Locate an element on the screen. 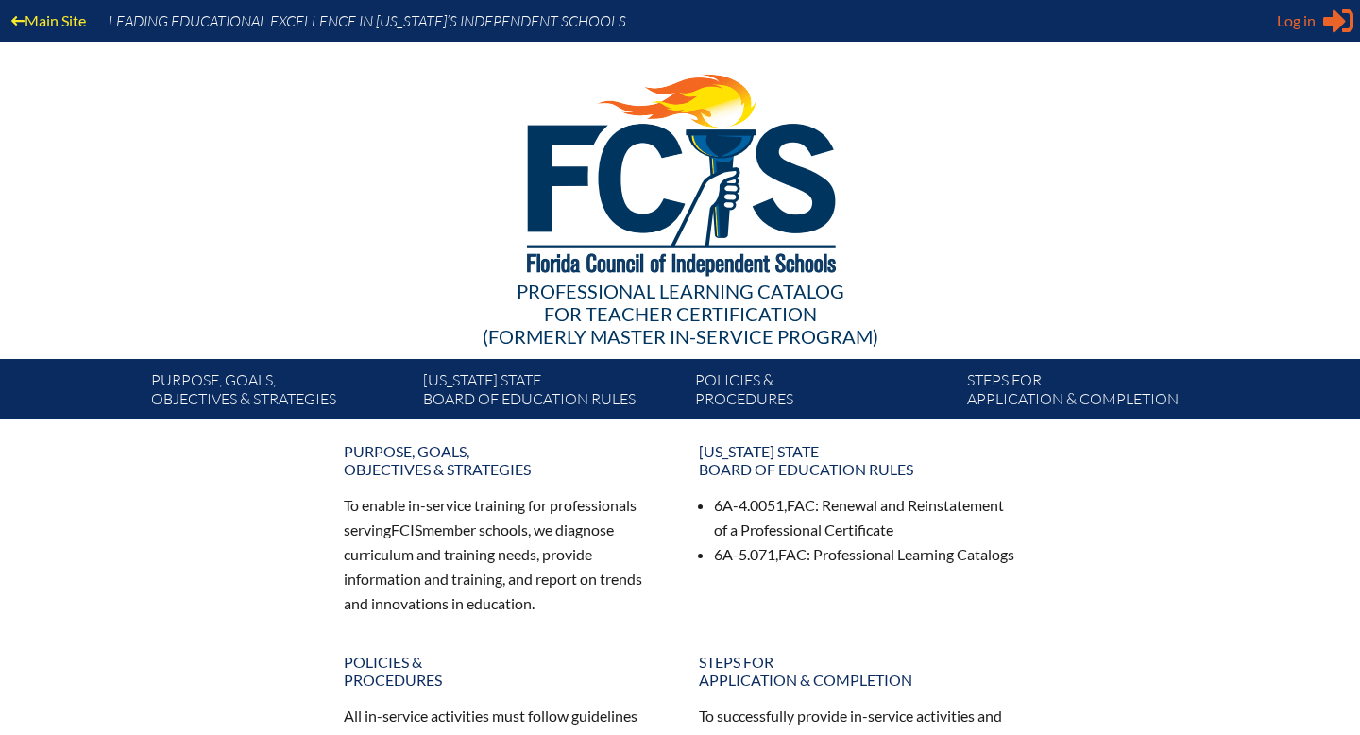 The width and height of the screenshot is (1360, 735). svg: Sign in or register is located at coordinates (1338, 21).